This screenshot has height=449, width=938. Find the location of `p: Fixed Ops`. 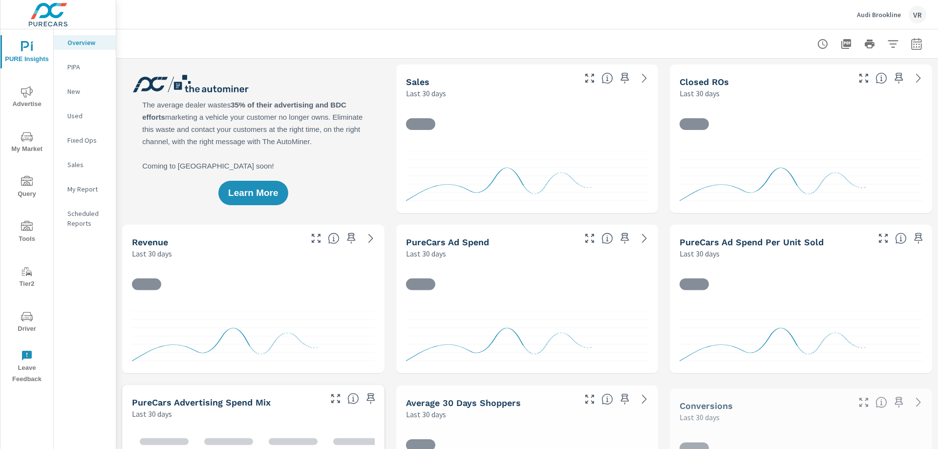

p: Fixed Ops is located at coordinates (87, 140).